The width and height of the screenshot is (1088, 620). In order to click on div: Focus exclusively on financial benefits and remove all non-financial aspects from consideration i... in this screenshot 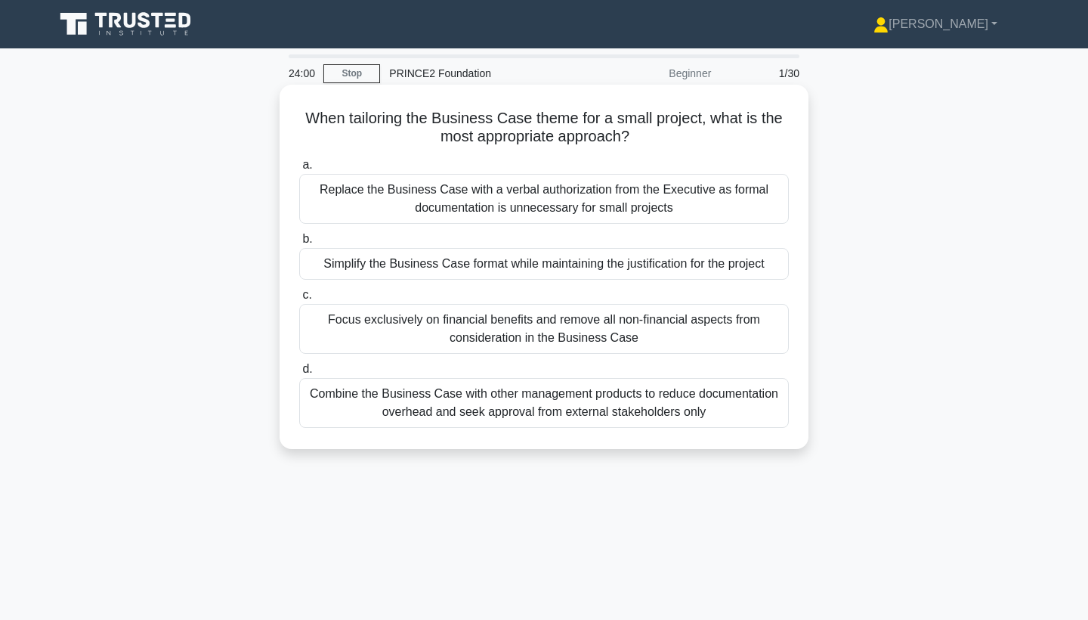, I will do `click(544, 329)`.